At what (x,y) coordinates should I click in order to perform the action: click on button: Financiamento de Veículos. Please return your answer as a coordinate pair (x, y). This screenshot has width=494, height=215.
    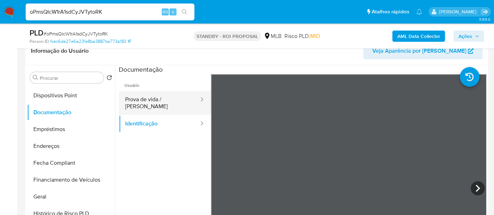
    Looking at the image, I should click on (71, 180).